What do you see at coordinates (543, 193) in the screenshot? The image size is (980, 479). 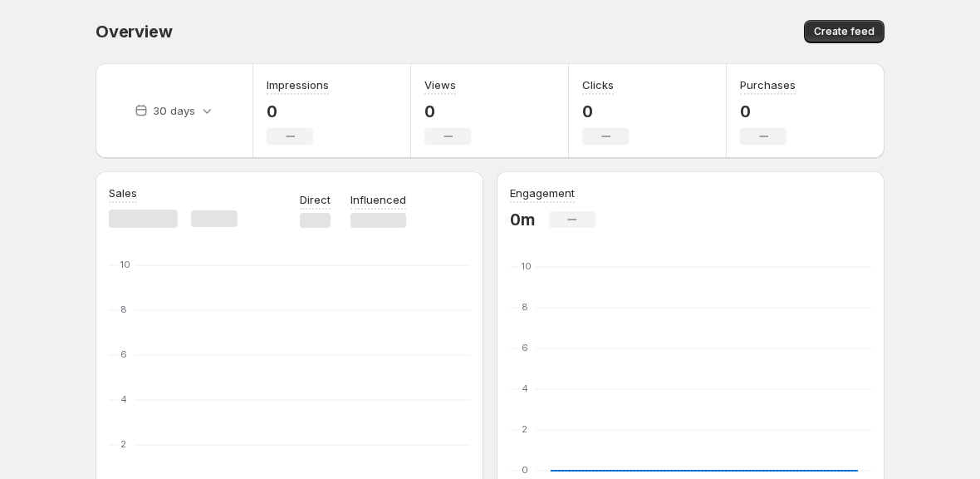 I see `h3: Engagement` at bounding box center [543, 193].